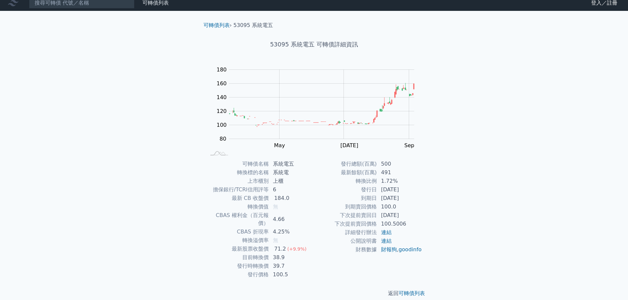 This screenshot has width=628, height=300. Describe the element at coordinates (314, 44) in the screenshot. I see `h1: 53095 系統電五 可轉債詳細資訊` at that location.